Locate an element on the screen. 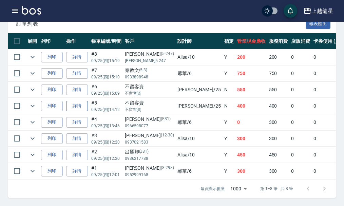 The height and width of the screenshot is (206, 344). p: 0933898948 is located at coordinates (149, 77).